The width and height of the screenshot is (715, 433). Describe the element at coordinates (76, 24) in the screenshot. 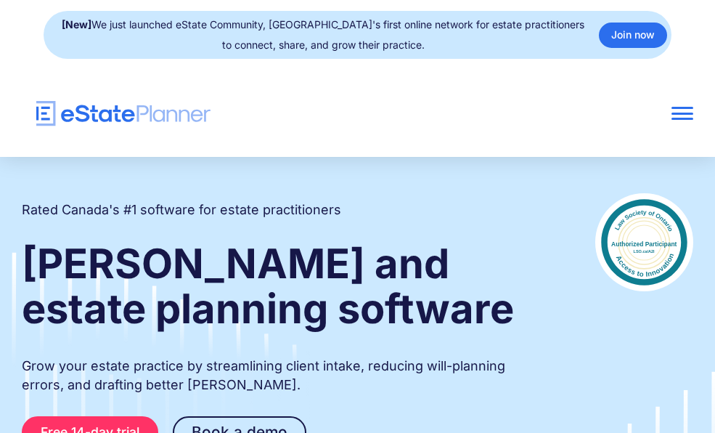

I see `strong: [New]` at that location.